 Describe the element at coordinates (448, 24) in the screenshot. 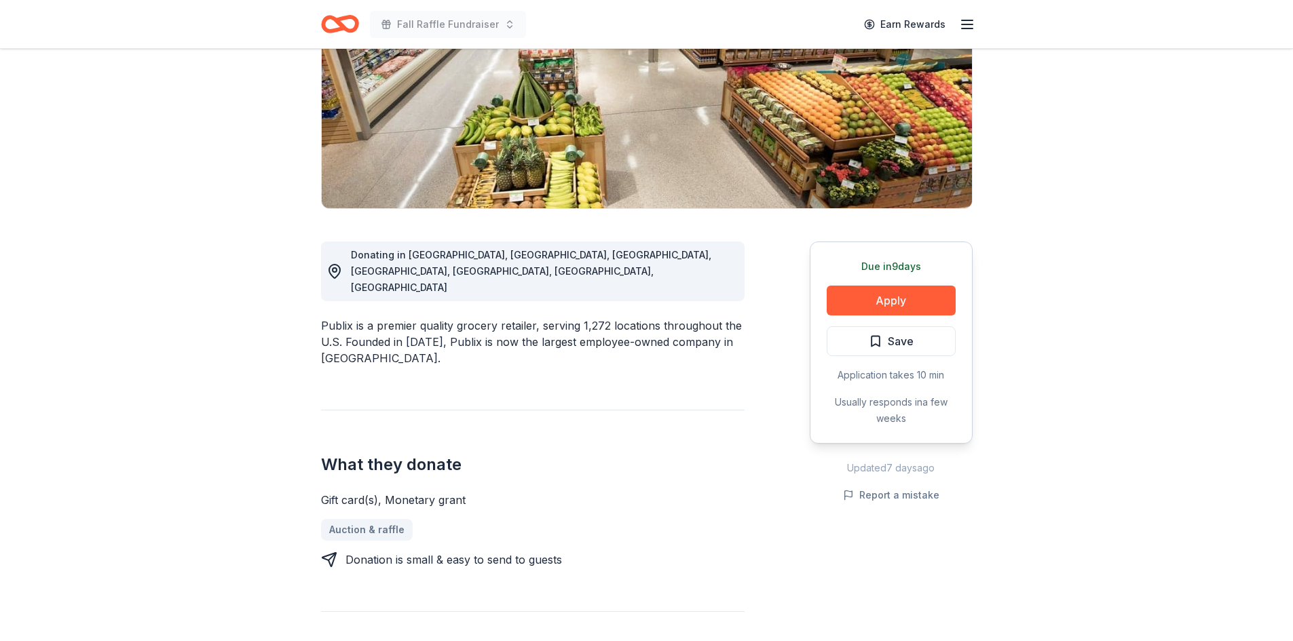

I see `span: Fall Raffle Fundraiser` at that location.